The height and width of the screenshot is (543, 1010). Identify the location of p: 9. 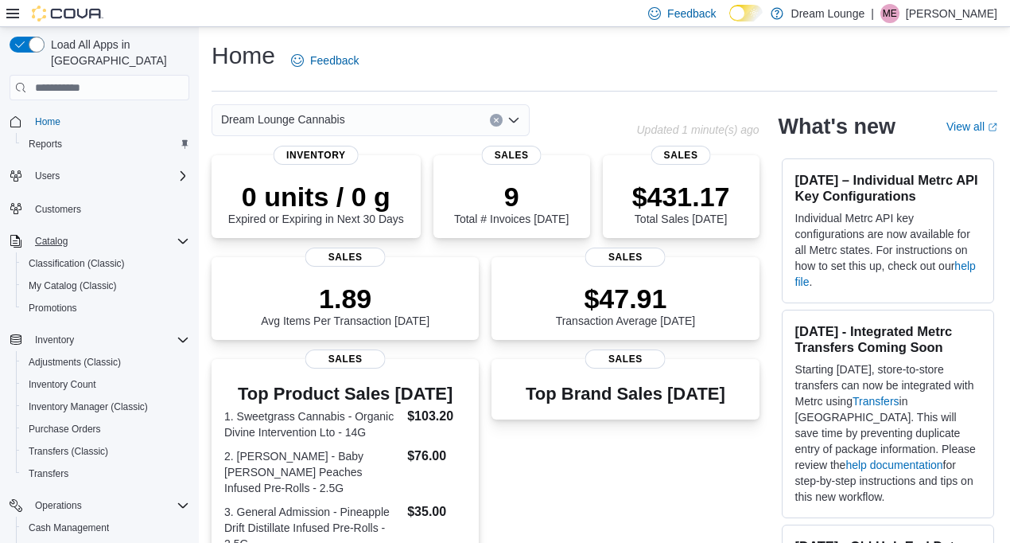
(512, 197).